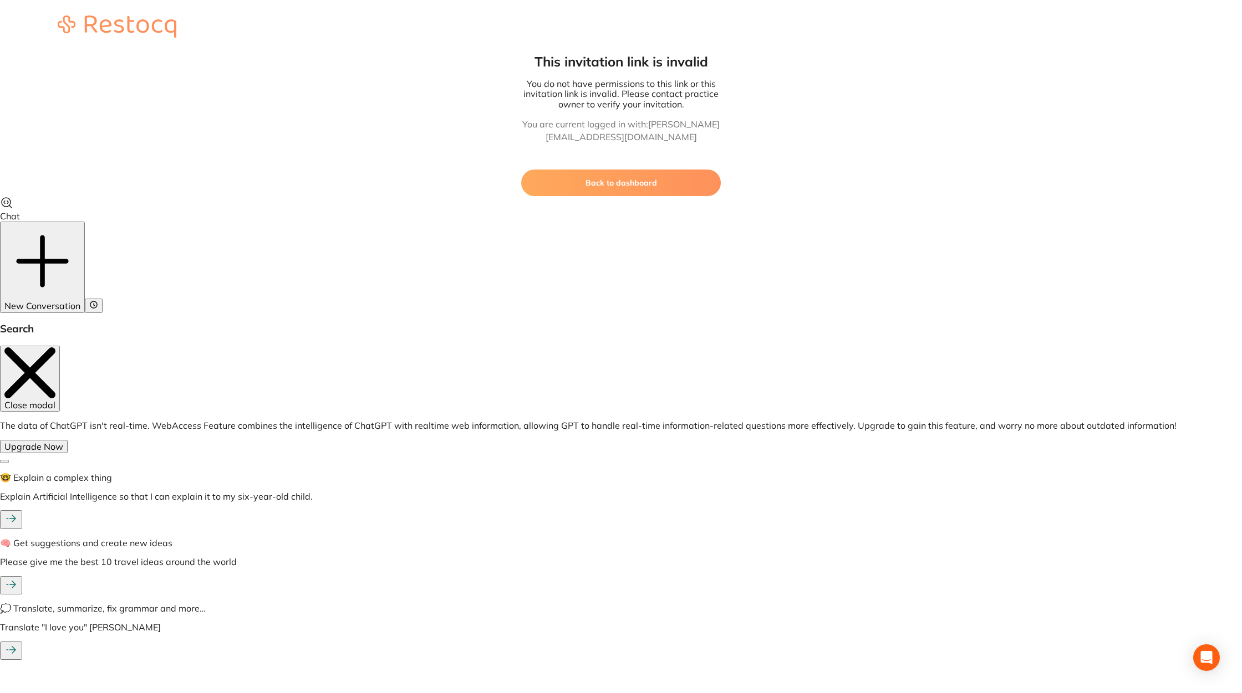  What do you see at coordinates (621, 183) in the screenshot?
I see `button: Back to dashboard` at bounding box center [621, 183].